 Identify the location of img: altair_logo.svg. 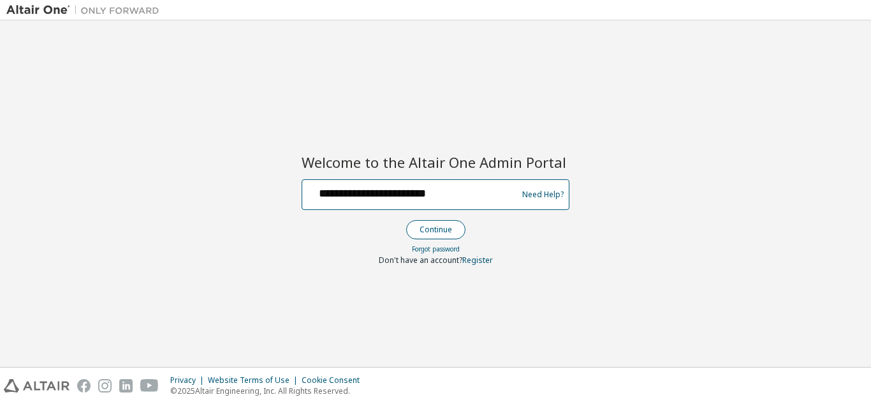
(36, 385).